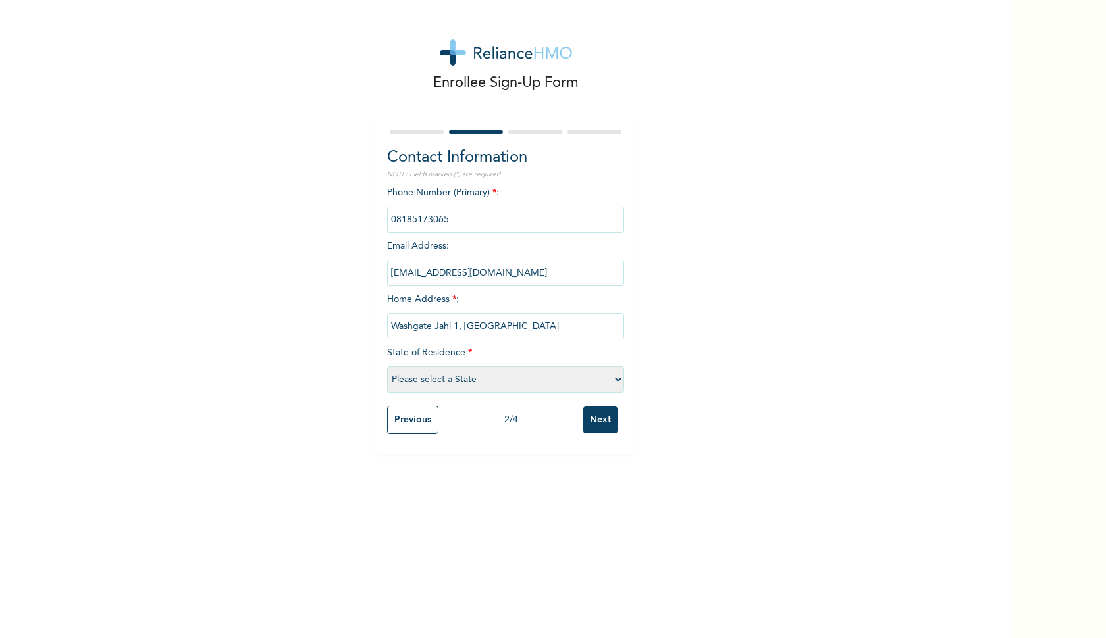 This screenshot has height=638, width=1106. I want to click on span: Home Address :, so click(505, 313).